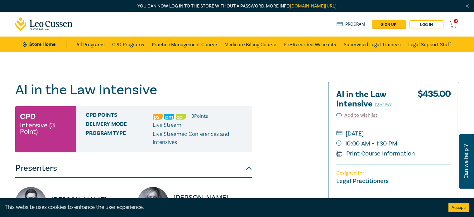  I want to click on div: This website uses cookies to enhance the user experience., so click(222, 207).